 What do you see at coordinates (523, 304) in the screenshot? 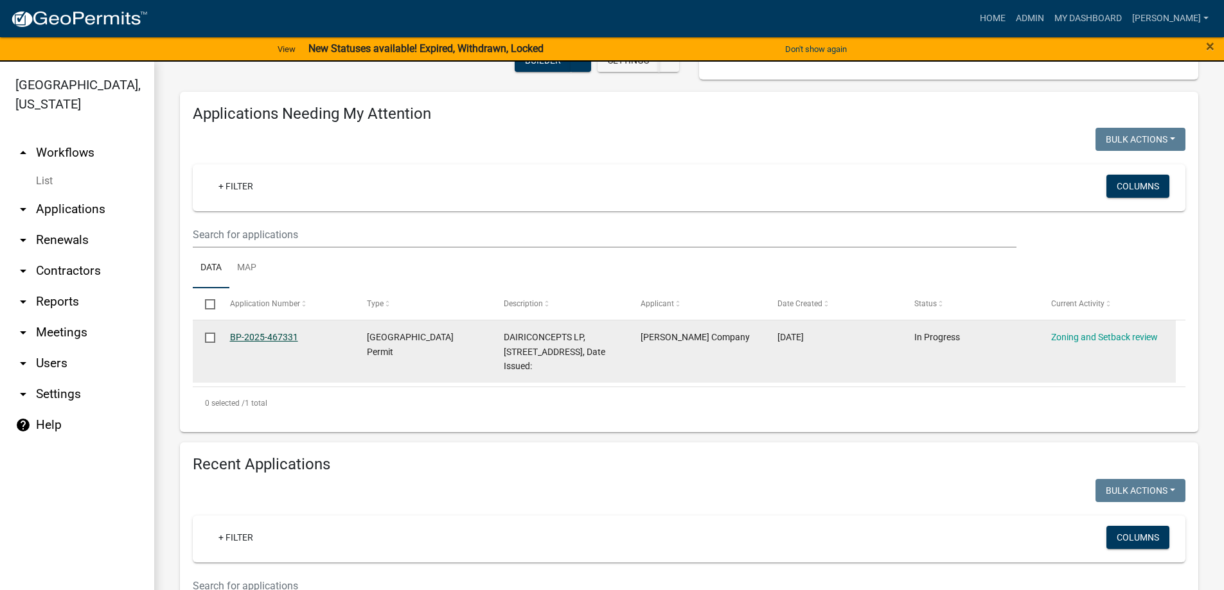
I see `span: Description` at bounding box center [523, 304].